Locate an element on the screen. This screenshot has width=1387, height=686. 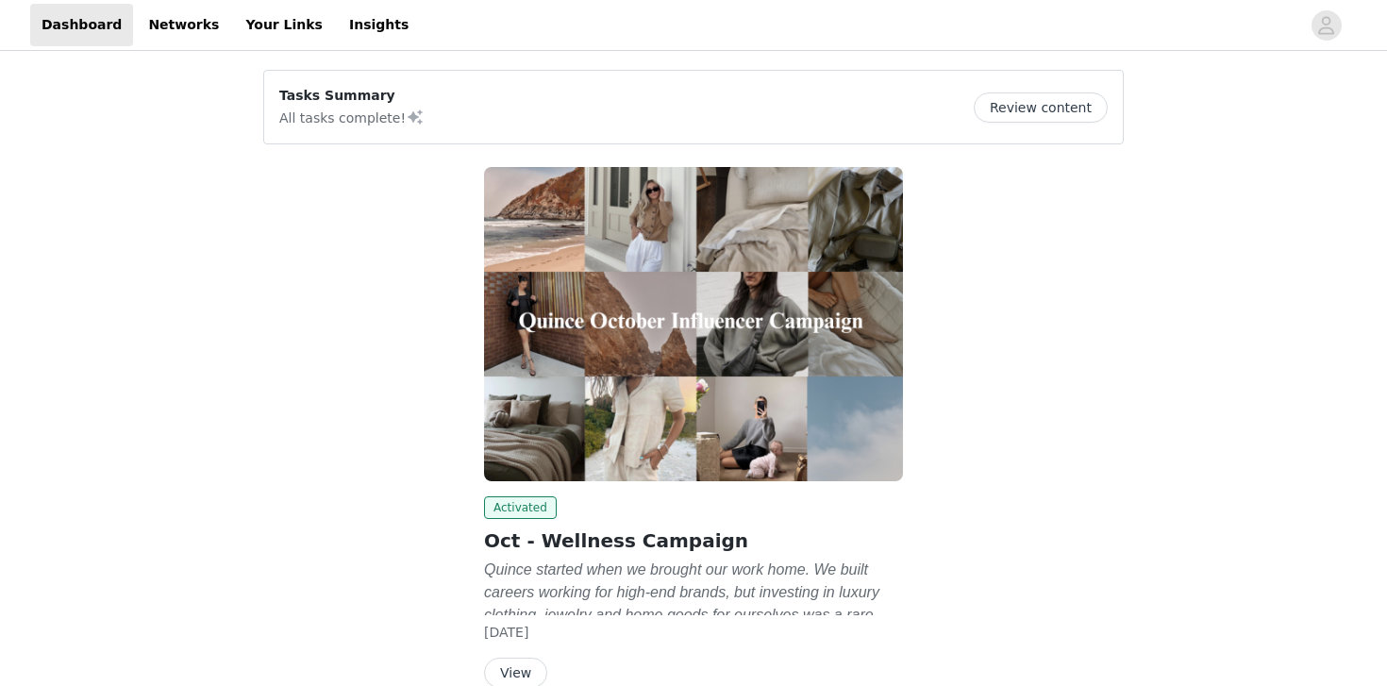
a: Insights is located at coordinates (378, 25).